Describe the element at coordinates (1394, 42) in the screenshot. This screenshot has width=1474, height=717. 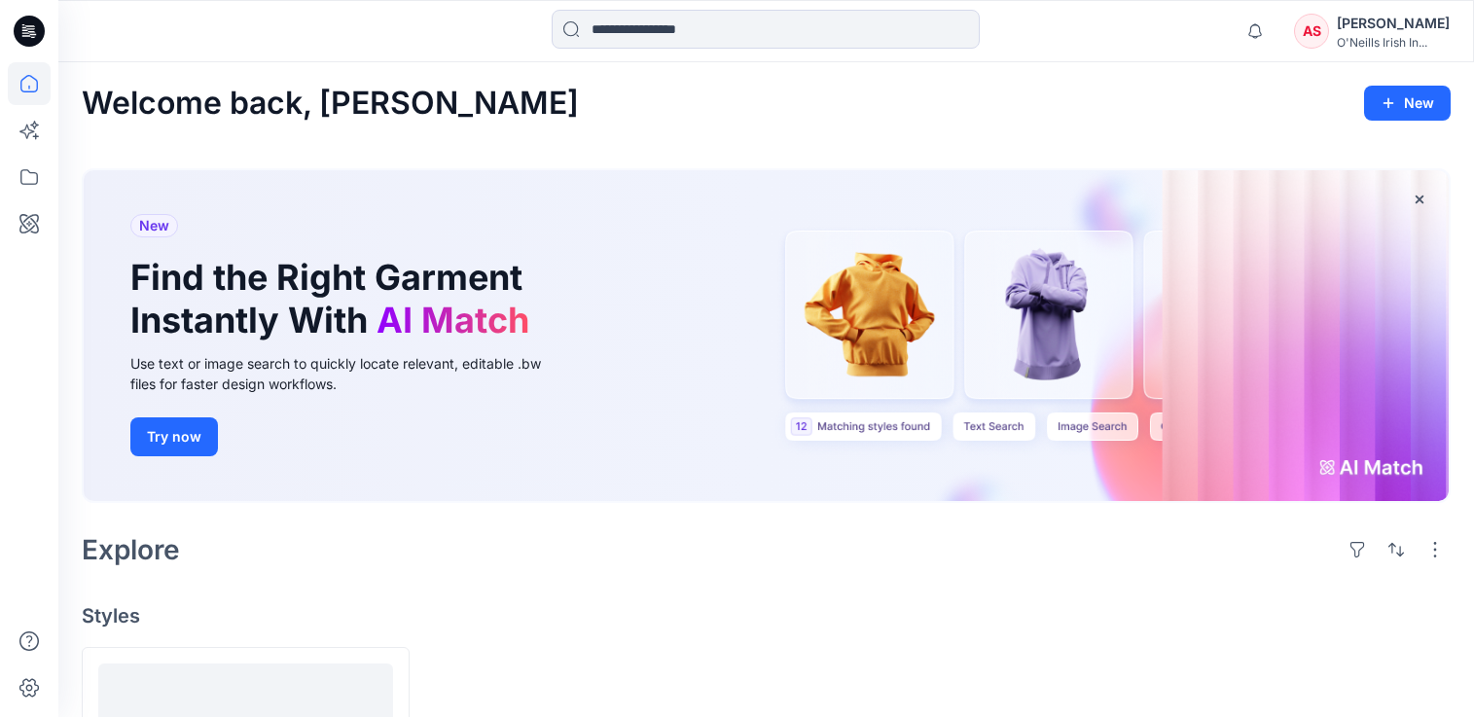
I see `div: O'Neills Irish In...` at that location.